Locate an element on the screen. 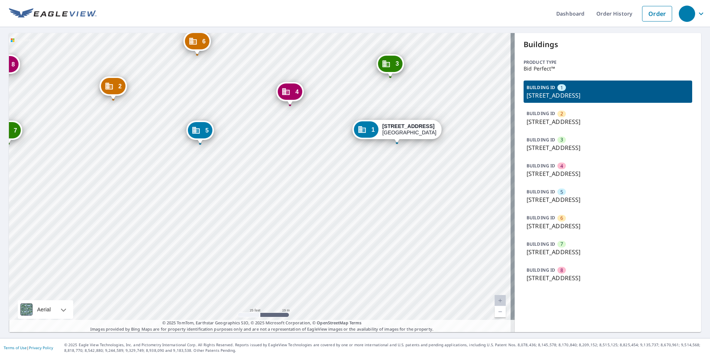  a: OpenStreetMap is located at coordinates (333, 323).